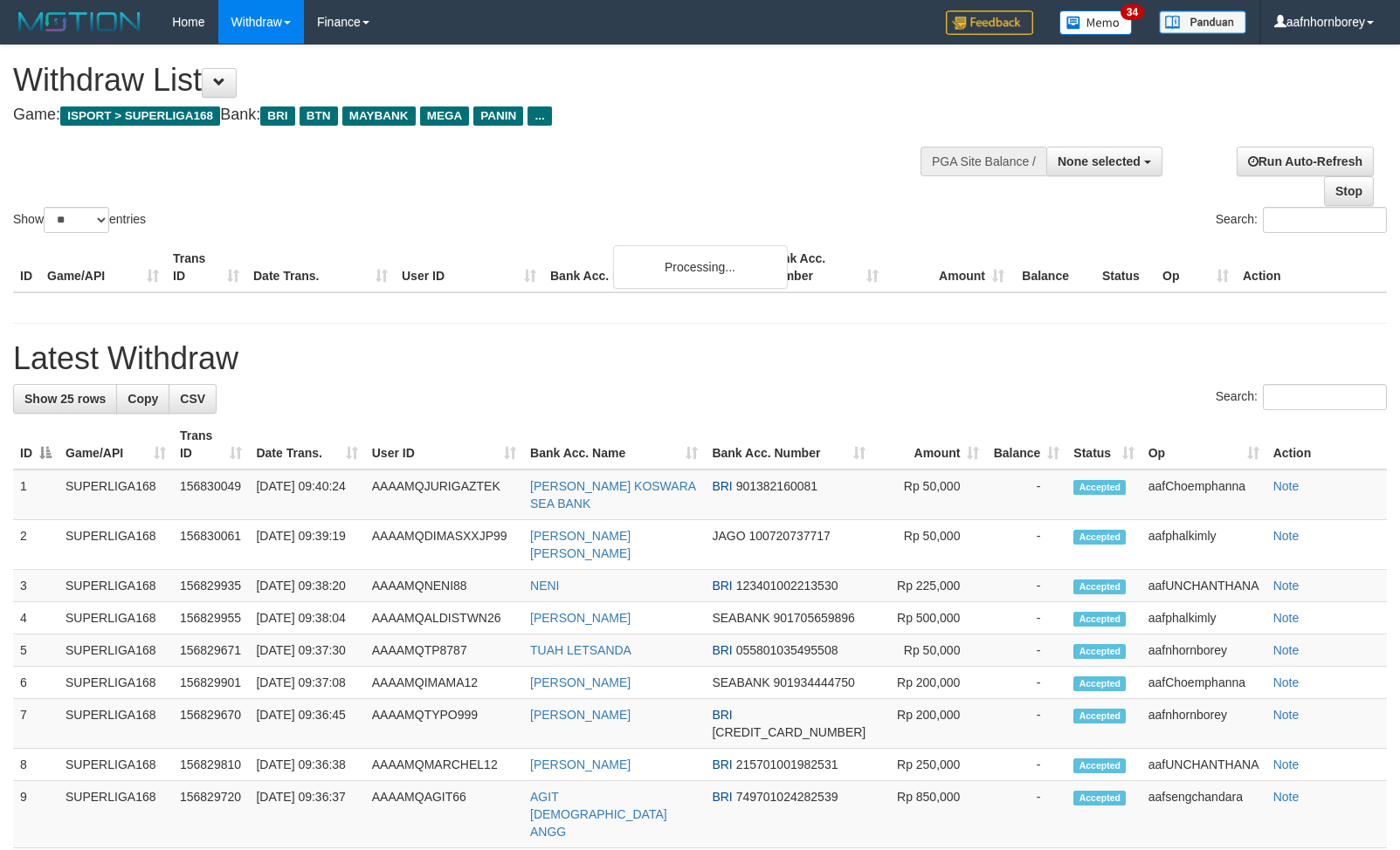 The width and height of the screenshot is (1400, 850). I want to click on a: Stop, so click(1348, 192).